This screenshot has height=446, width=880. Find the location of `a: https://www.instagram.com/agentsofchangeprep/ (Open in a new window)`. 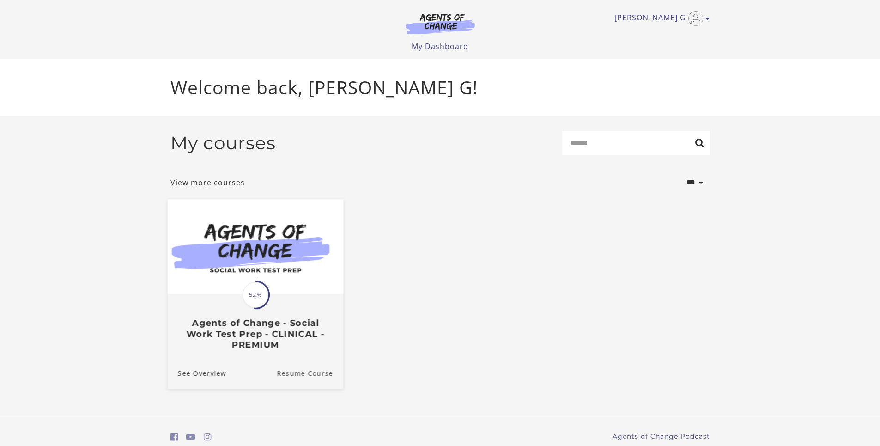

a: https://www.instagram.com/agentsofchangeprep/ (Open in a new window) is located at coordinates (207, 437).